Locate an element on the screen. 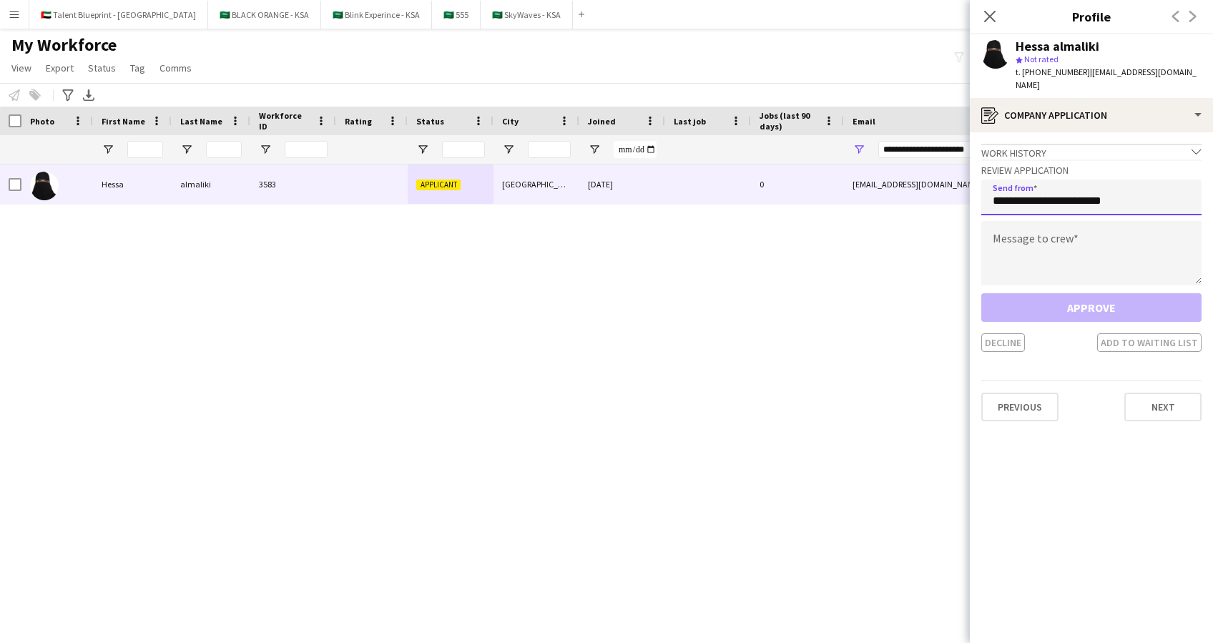 The width and height of the screenshot is (1213, 643). div: Hessa is located at coordinates (132, 184).